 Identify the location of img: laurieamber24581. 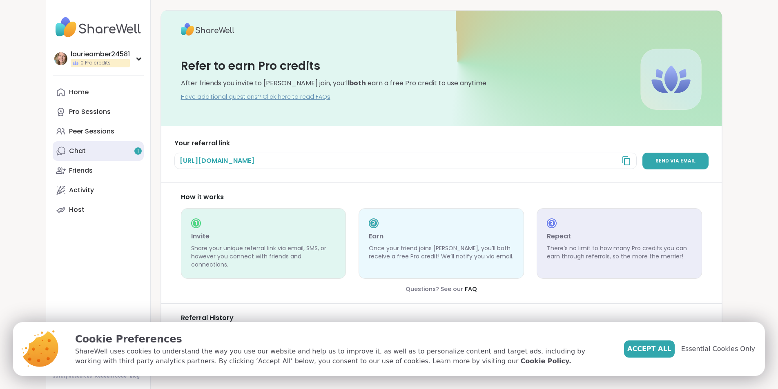
(61, 59).